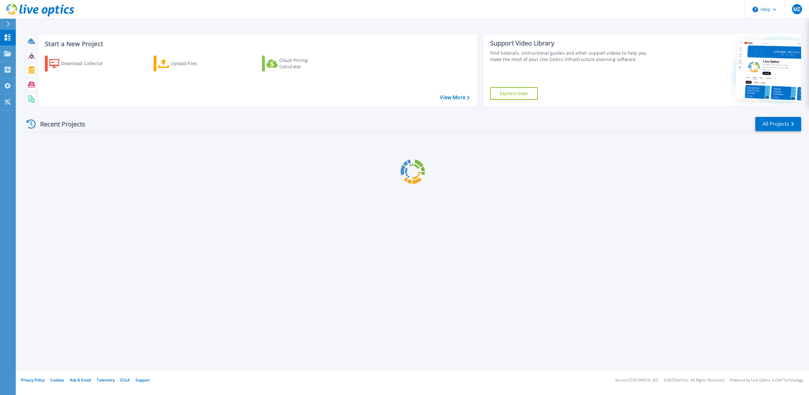  I want to click on a: Cookies, so click(57, 380).